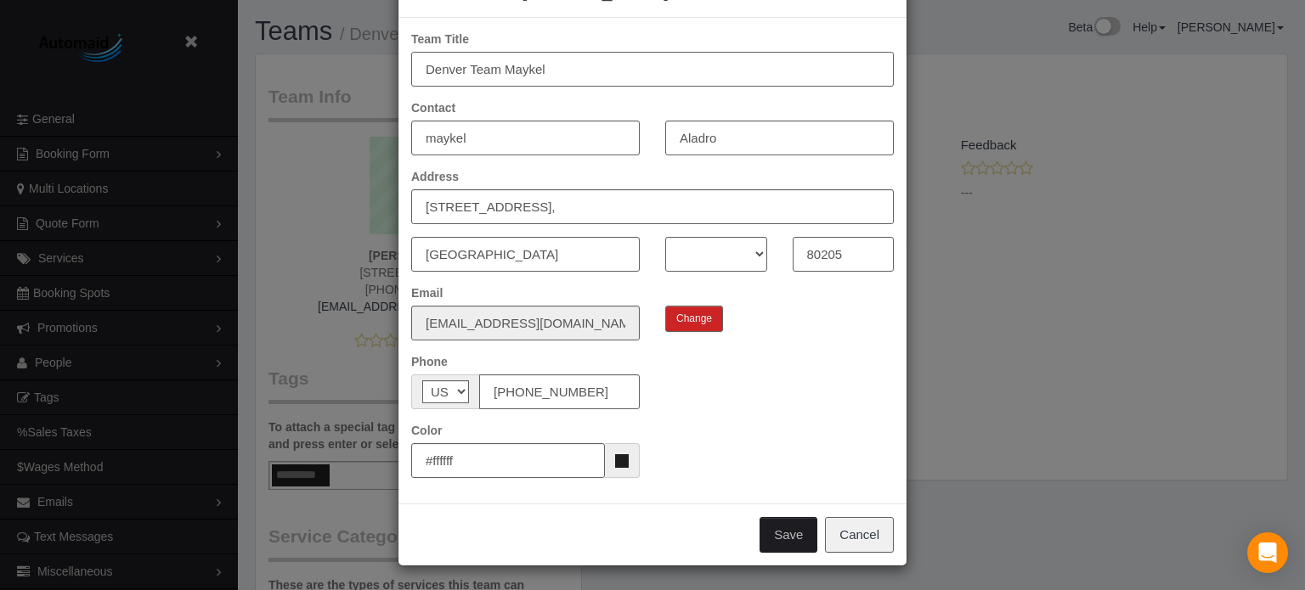 The width and height of the screenshot is (1305, 590). I want to click on button: Save, so click(788, 535).